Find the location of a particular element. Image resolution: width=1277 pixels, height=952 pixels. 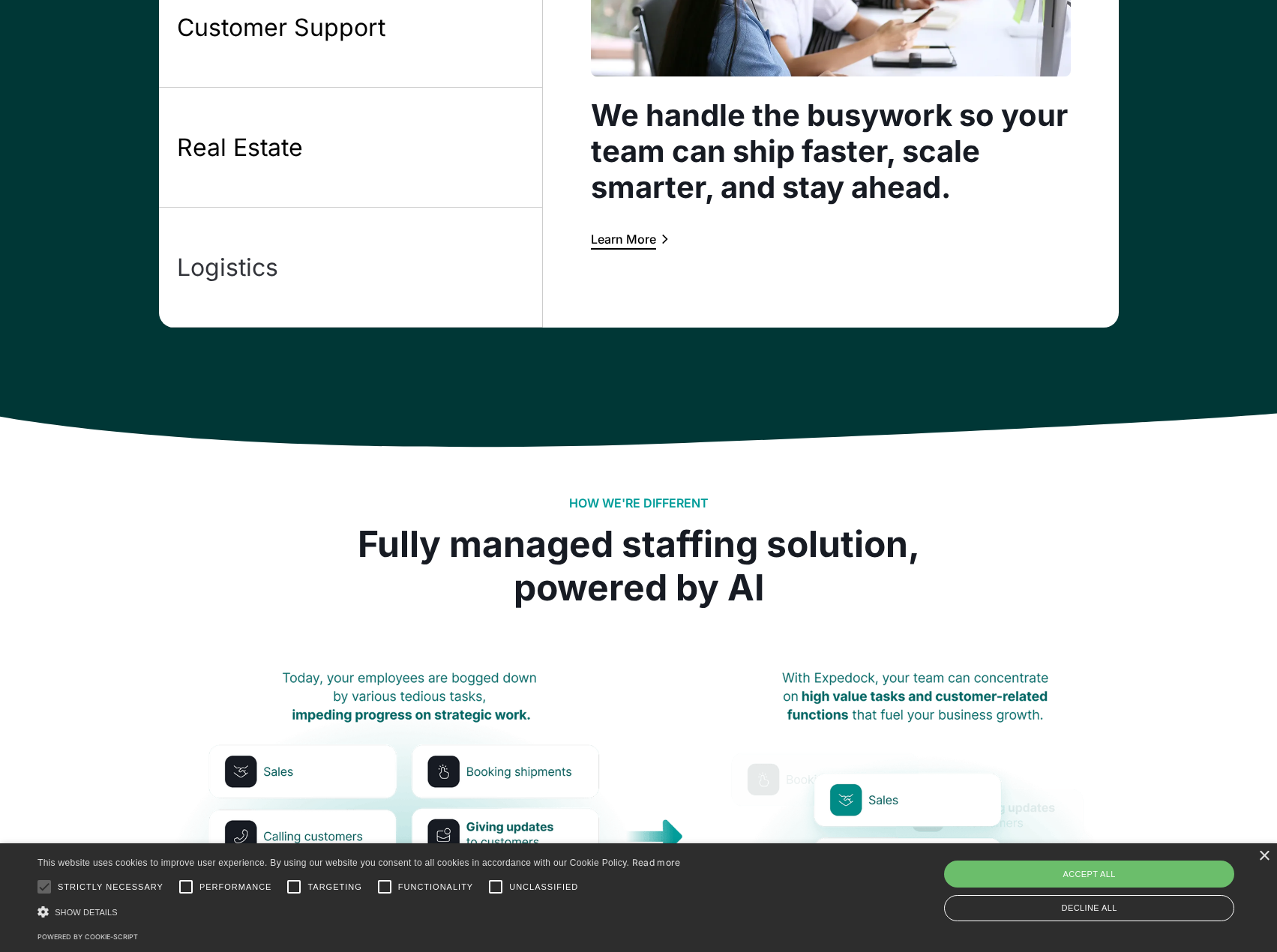

a: Learn More is located at coordinates (631, 240).